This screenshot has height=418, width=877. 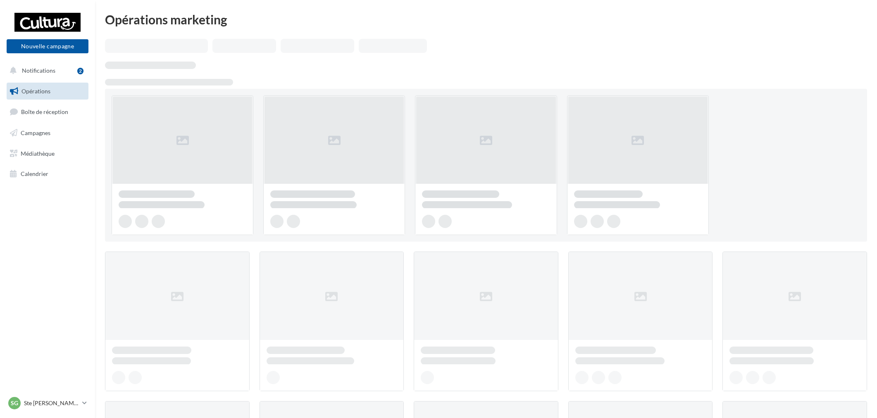 I want to click on span: SG, so click(x=14, y=403).